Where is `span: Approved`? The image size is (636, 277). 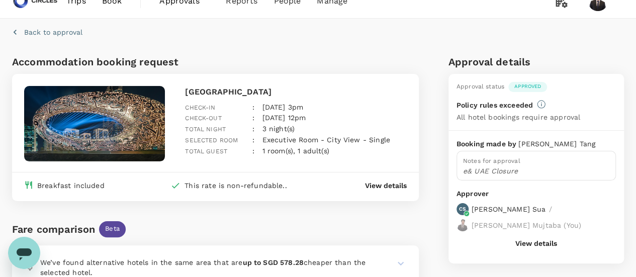
span: Approved is located at coordinates (527, 86).